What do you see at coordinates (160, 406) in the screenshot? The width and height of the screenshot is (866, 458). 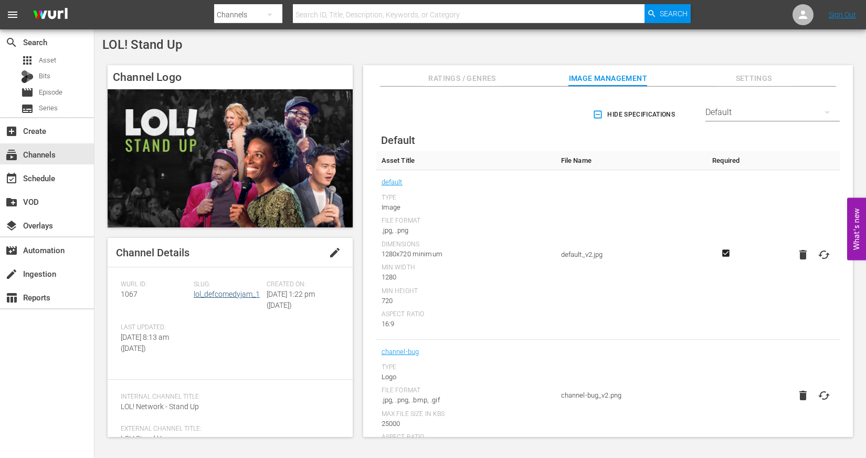 I see `span: LOL! Network - Stand Up` at bounding box center [160, 406].